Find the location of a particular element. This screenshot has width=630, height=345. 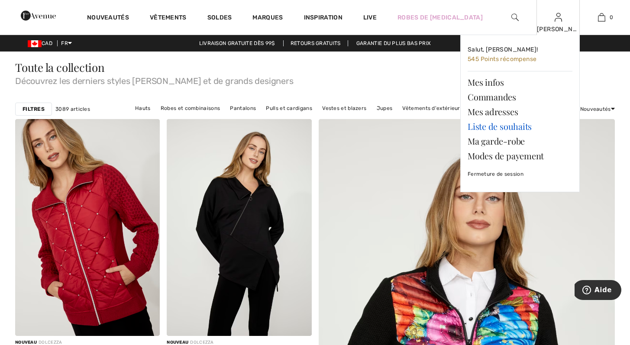

a: Vêtements d'extérieur is located at coordinates (431, 108).